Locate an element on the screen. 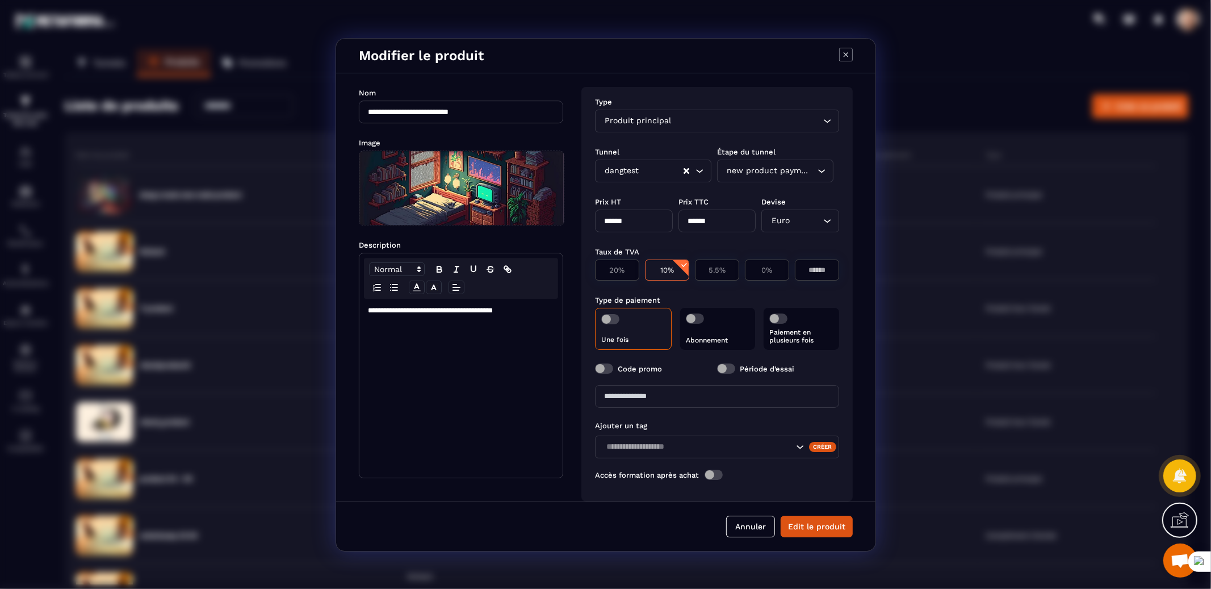 The width and height of the screenshot is (1211, 589). p: Abonnement is located at coordinates (717, 340).